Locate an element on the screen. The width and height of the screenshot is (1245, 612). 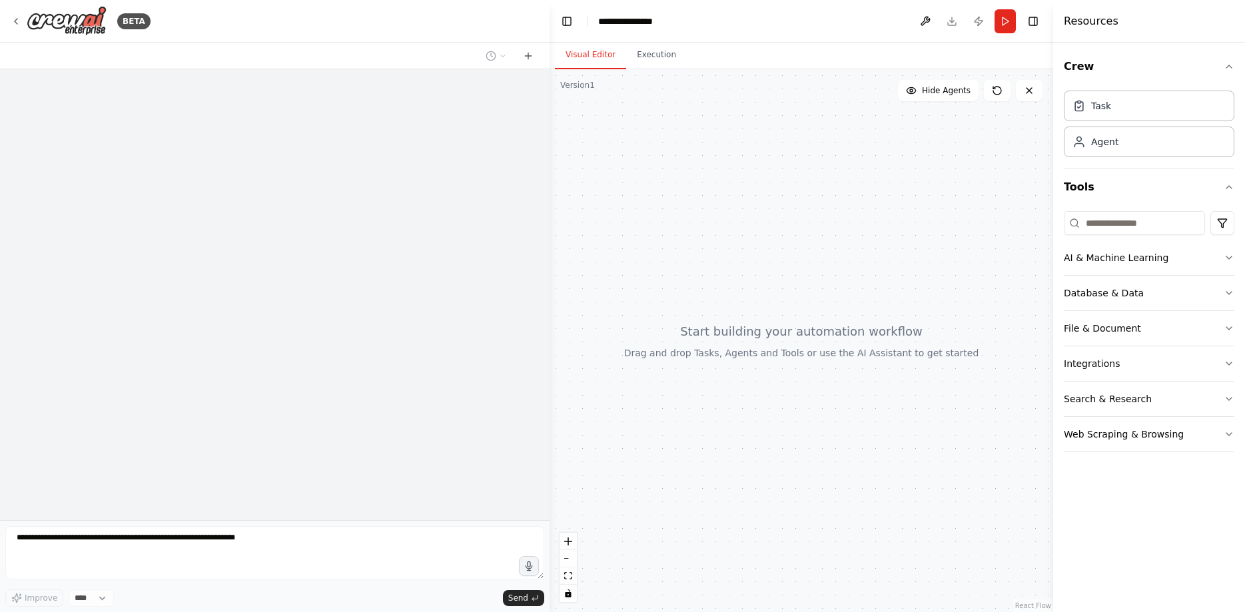
nav: breadcrumb is located at coordinates (625, 21).